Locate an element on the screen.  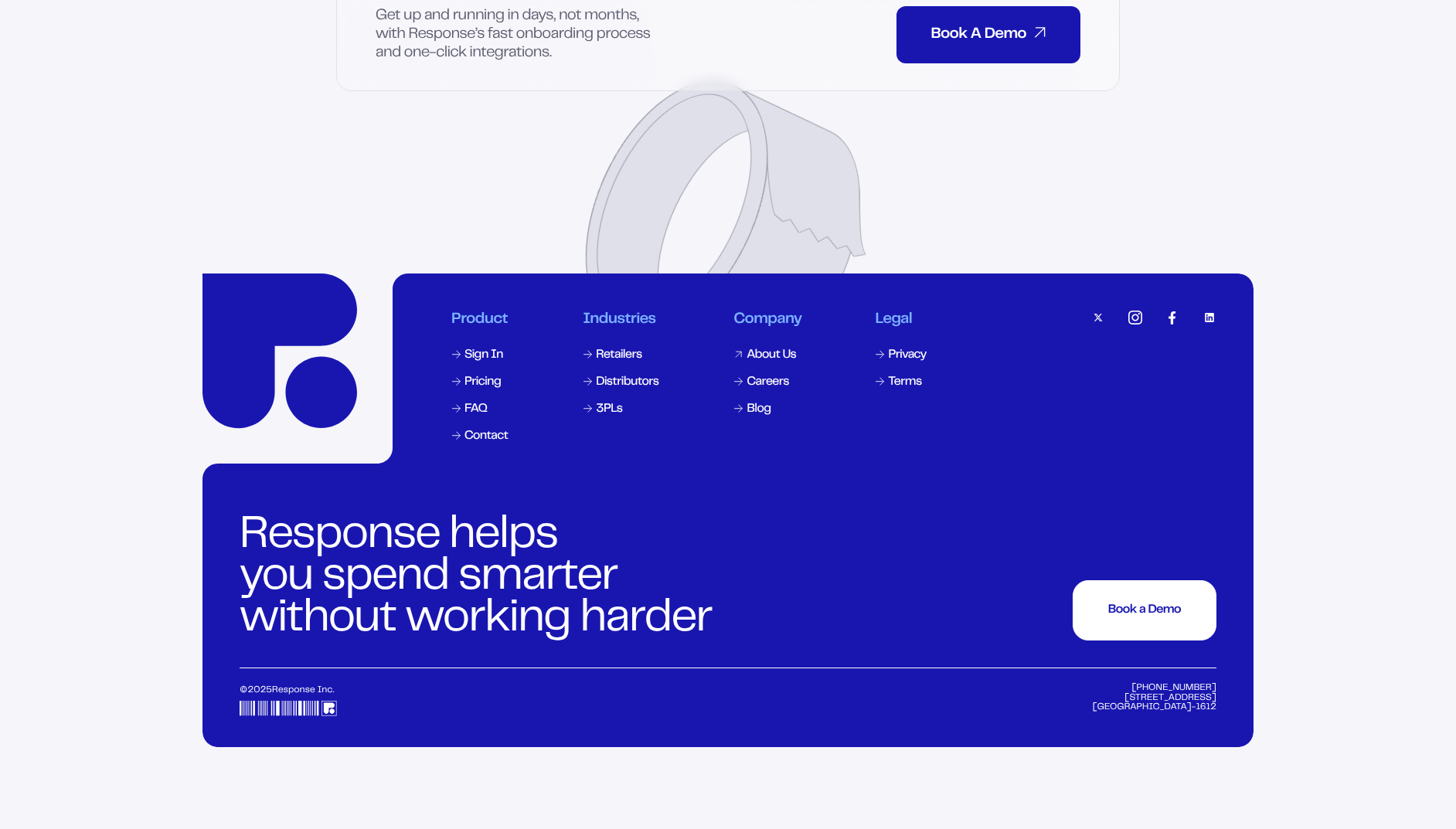
a: Careers is located at coordinates (768, 383).